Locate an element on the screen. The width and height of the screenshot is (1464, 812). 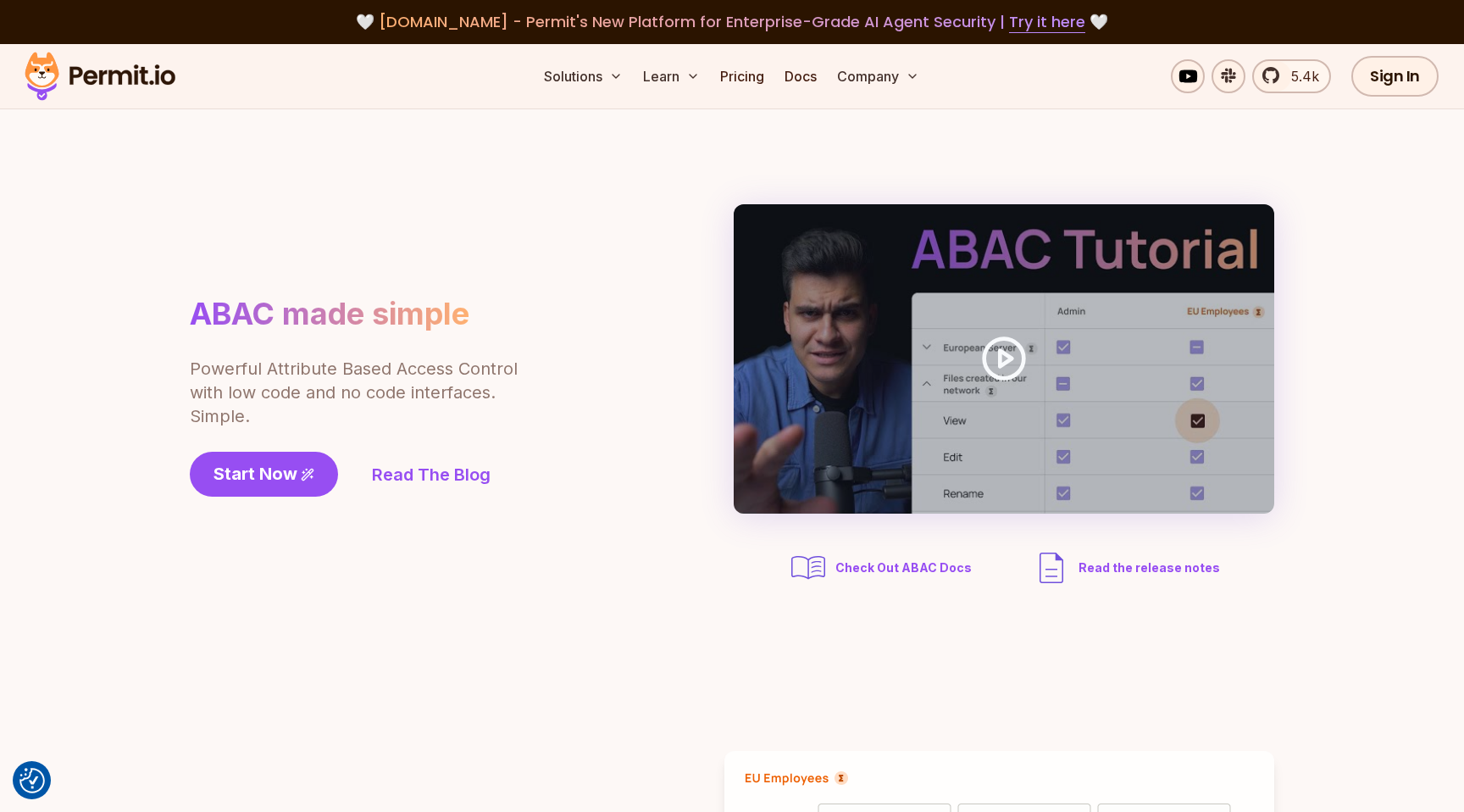
button: Learn is located at coordinates (671, 76).